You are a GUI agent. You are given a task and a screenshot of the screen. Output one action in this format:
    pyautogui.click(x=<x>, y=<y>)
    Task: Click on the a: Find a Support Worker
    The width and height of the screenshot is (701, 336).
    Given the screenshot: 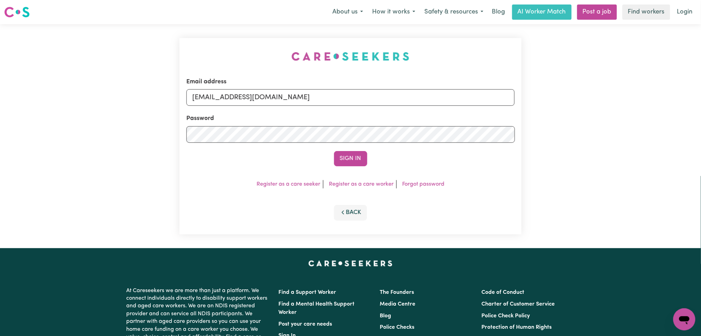 What is the action you would take?
    pyautogui.click(x=308, y=293)
    